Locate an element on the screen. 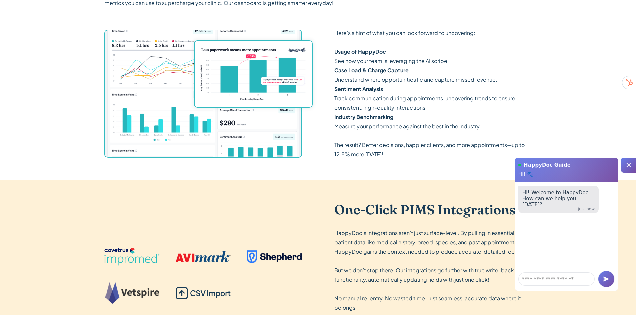  img: Impromed Logo is located at coordinates (132, 257).